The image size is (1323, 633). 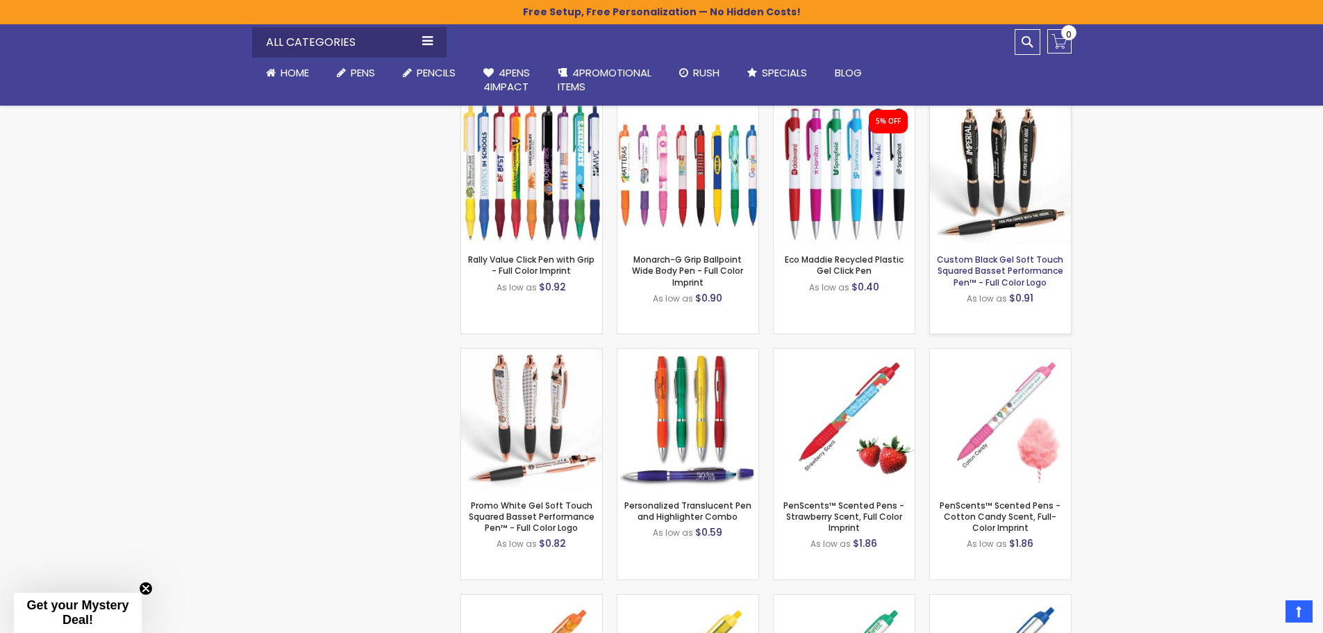 I want to click on a: Specials, so click(x=777, y=73).